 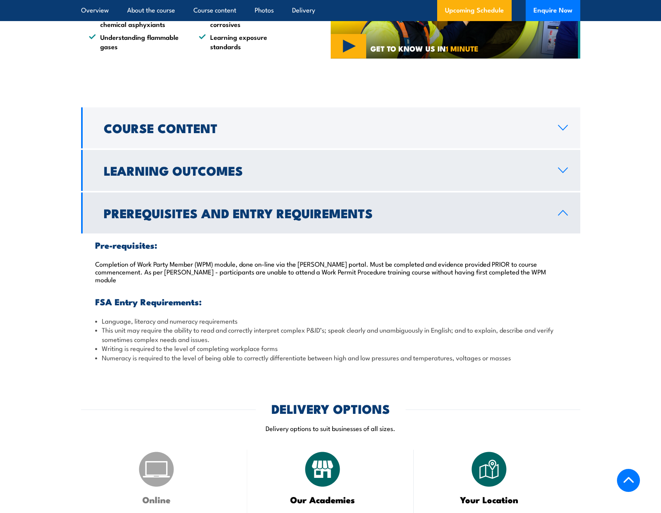 What do you see at coordinates (325, 128) in the screenshot?
I see `h2: Course Content` at bounding box center [325, 128].